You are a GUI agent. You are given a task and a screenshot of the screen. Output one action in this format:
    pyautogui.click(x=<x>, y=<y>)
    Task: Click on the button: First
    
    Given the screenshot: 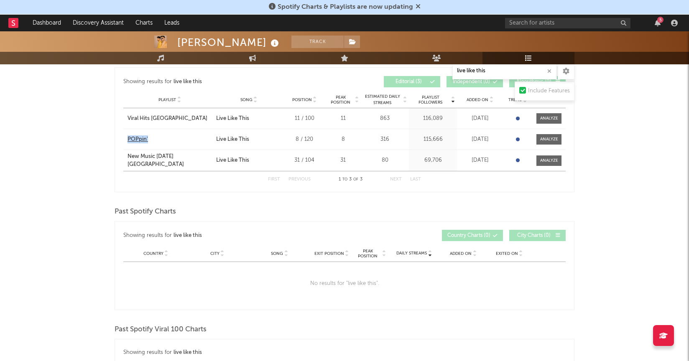 What is the action you would take?
    pyautogui.click(x=274, y=179)
    